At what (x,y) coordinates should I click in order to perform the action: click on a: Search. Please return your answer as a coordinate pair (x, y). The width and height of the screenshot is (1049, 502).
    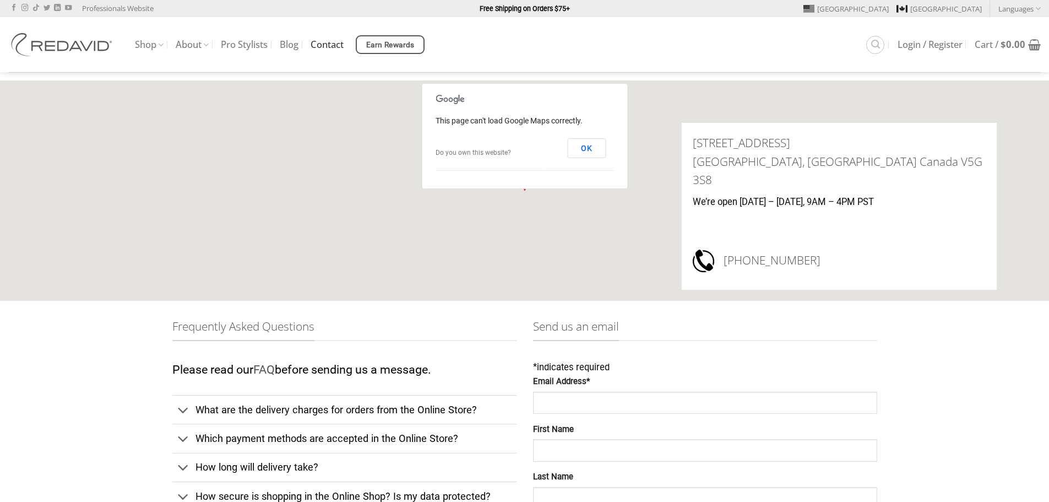
    Looking at the image, I should click on (875, 45).